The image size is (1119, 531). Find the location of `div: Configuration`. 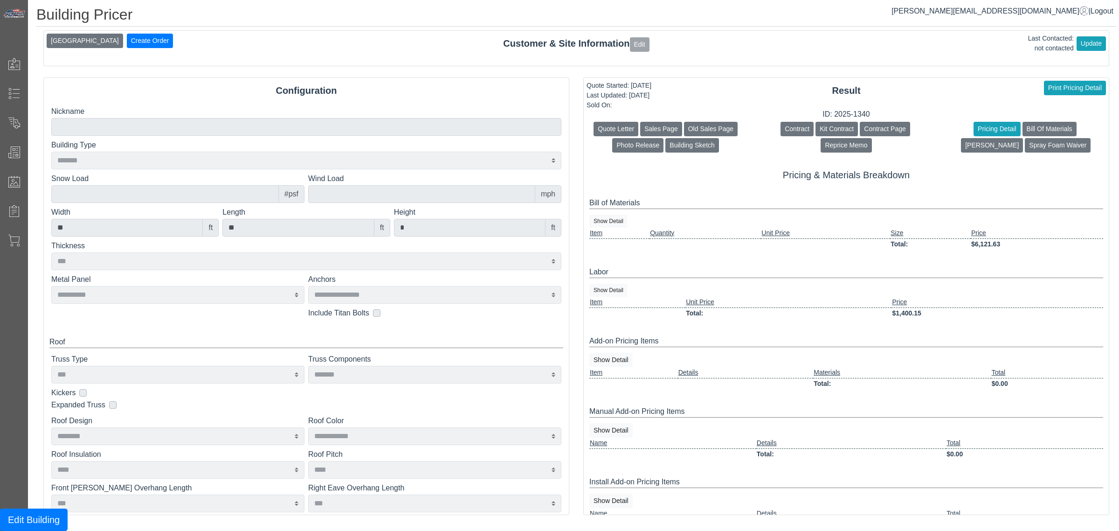

div: Configuration is located at coordinates (306, 90).